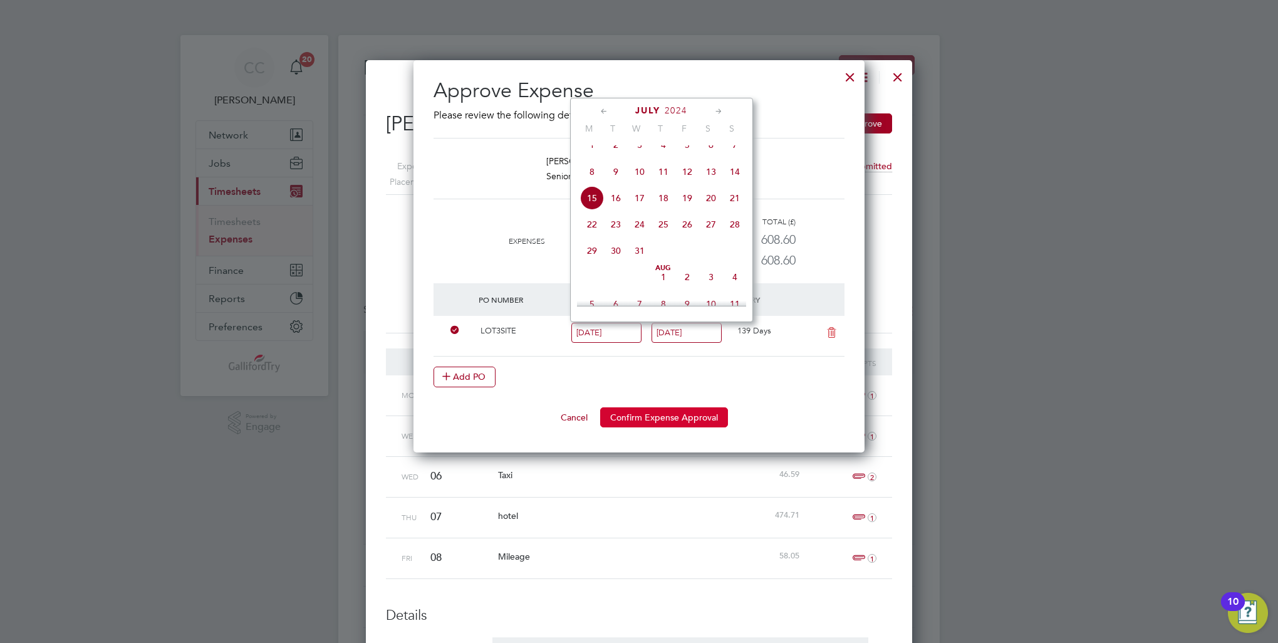 The width and height of the screenshot is (1278, 643). I want to click on span: 08, so click(436, 557).